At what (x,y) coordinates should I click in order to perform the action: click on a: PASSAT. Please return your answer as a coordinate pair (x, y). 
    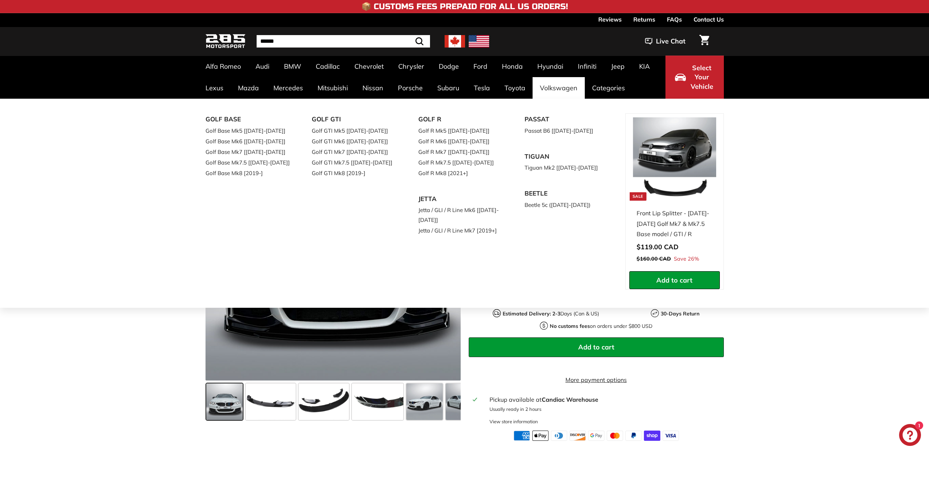
    Looking at the image, I should click on (568, 119).